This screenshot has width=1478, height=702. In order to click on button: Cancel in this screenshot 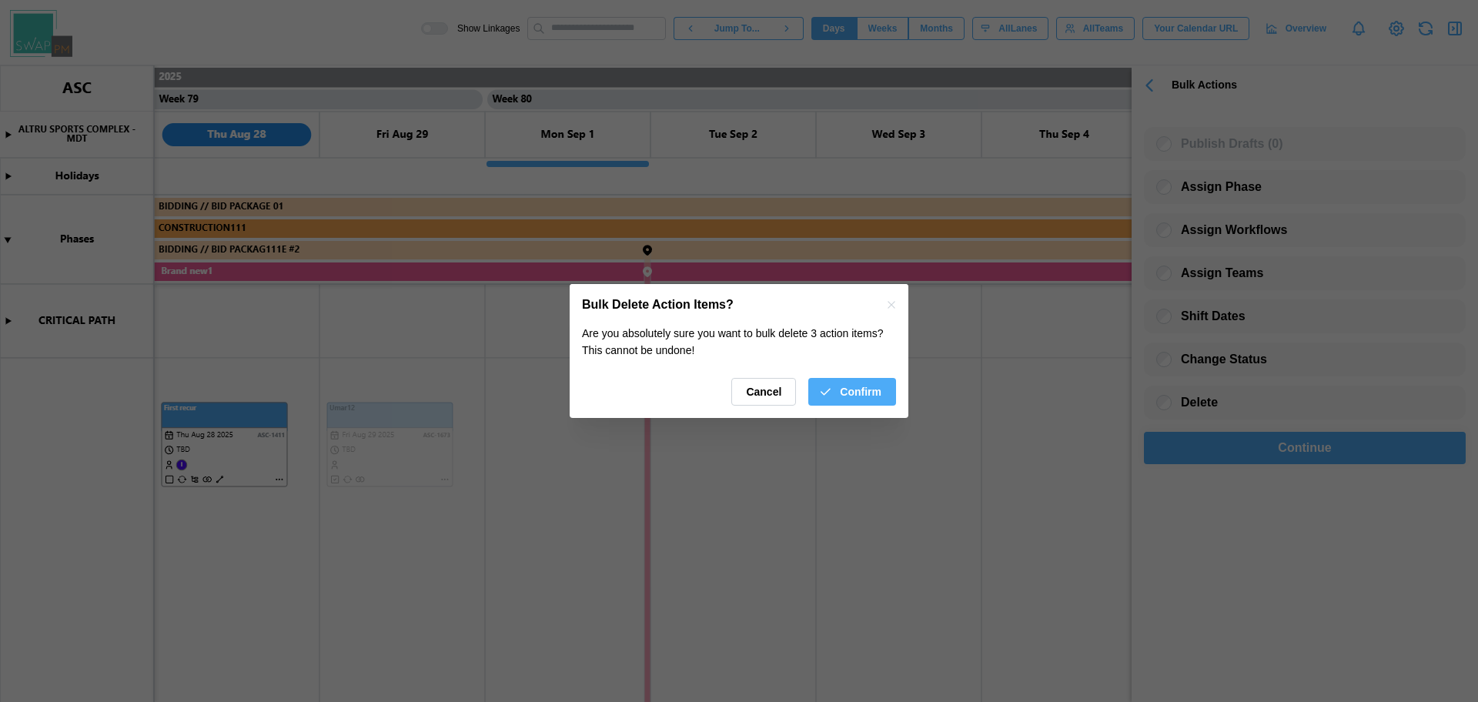, I will do `click(764, 392)`.